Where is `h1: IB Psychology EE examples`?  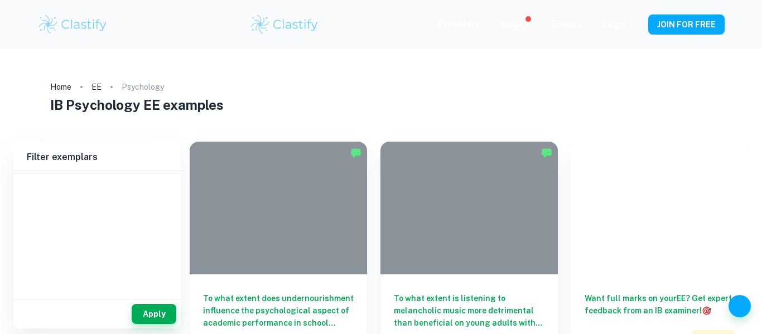
h1: IB Psychology EE examples is located at coordinates (381, 105).